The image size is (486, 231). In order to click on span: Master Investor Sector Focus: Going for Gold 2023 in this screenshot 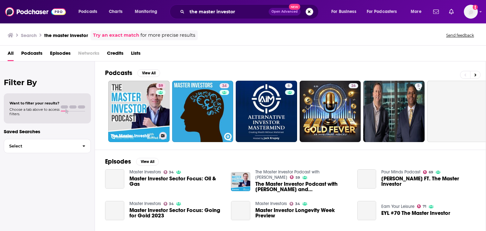, I will do `click(176, 213)`.